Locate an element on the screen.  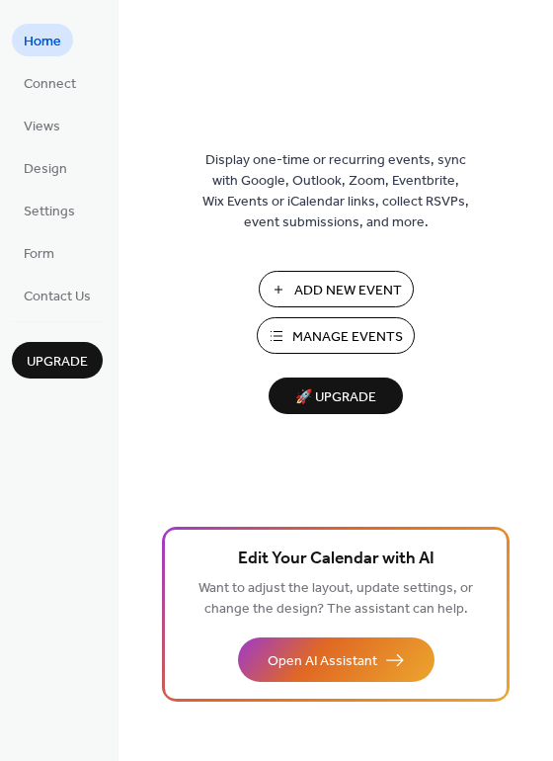
span: Add New Event is located at coordinates (348, 290).